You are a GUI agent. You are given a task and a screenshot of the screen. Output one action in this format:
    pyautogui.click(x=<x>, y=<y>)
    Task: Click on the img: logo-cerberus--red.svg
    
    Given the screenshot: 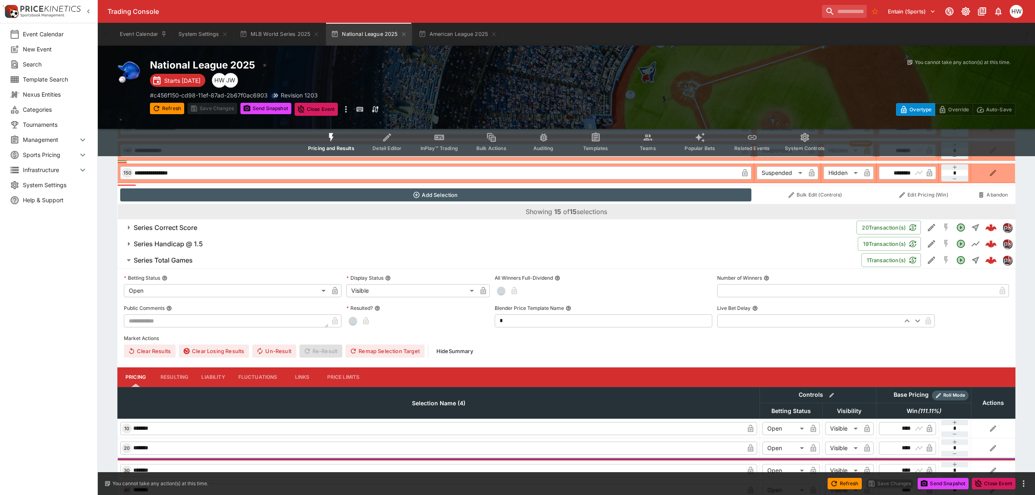 What is the action you would take?
    pyautogui.click(x=991, y=227)
    